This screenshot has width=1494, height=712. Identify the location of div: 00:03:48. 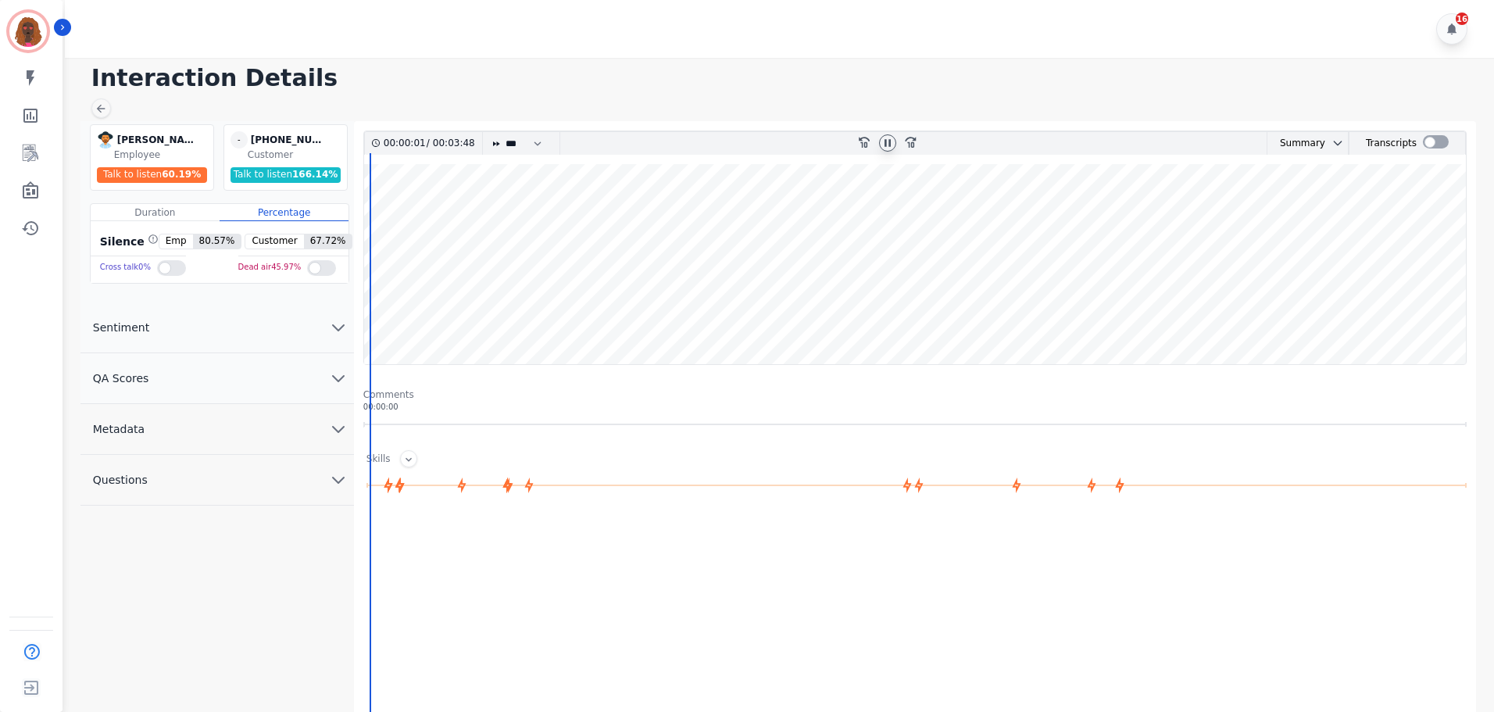
(451, 143).